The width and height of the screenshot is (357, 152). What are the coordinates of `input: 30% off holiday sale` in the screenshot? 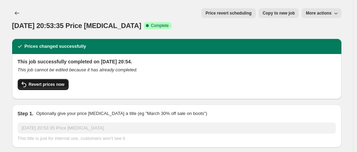 It's located at (177, 128).